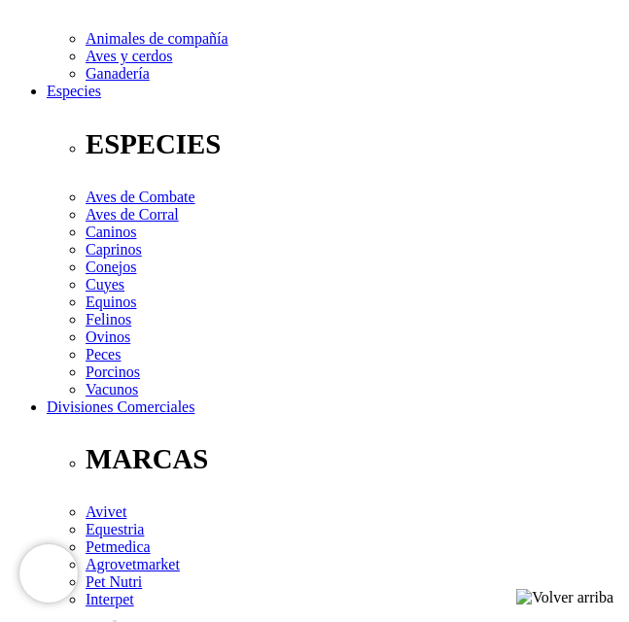 The image size is (629, 622). I want to click on a: Divisiones Comerciales, so click(121, 407).